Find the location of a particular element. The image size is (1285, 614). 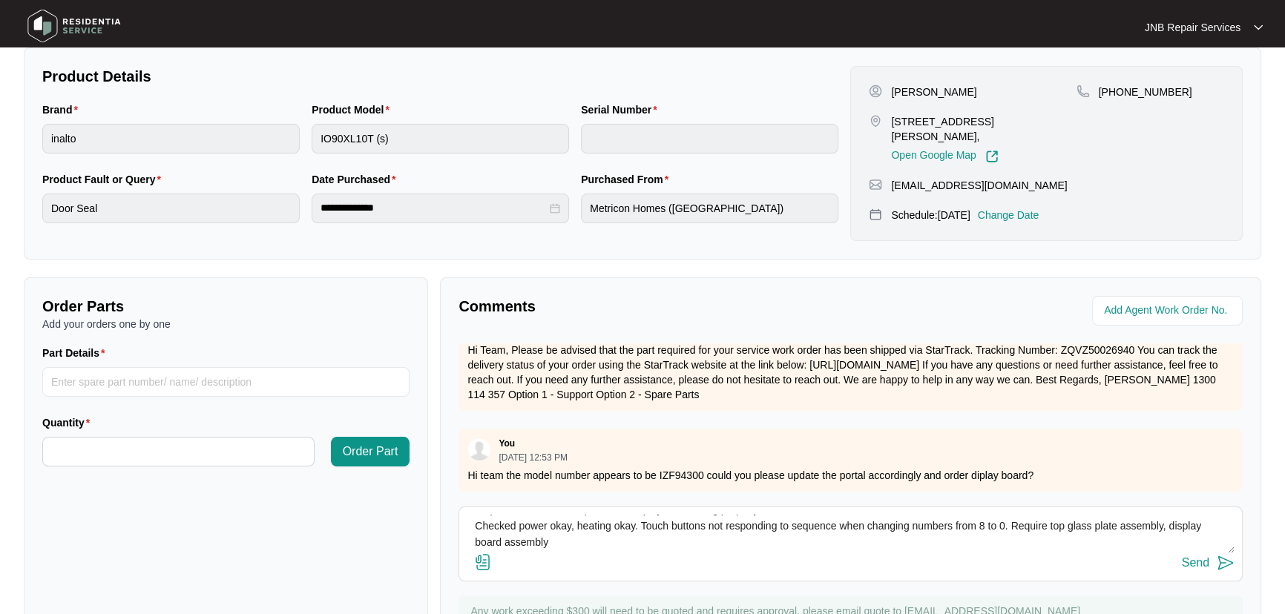

input: Quantity is located at coordinates (178, 452).